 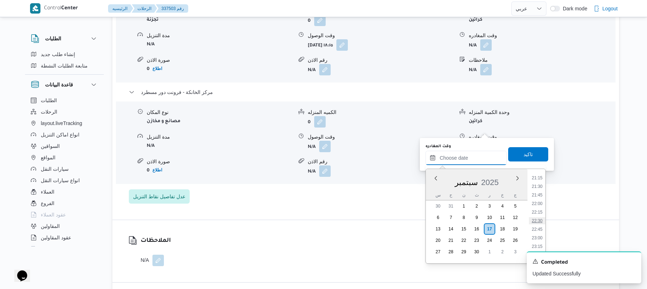 What do you see at coordinates (515, 206) in the screenshot?
I see `div: day-5` at bounding box center [515, 206].